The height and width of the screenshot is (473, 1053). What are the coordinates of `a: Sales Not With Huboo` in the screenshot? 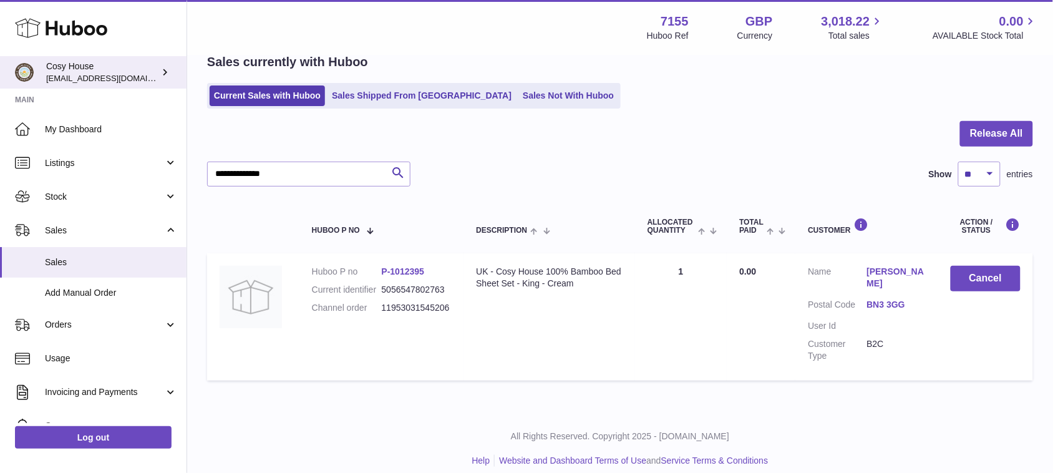 It's located at (568, 95).